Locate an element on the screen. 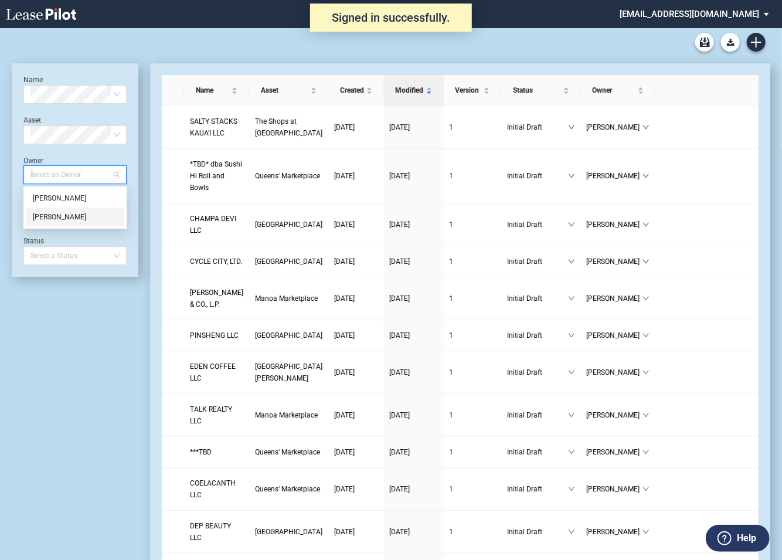 This screenshot has width=782, height=560. span: Modified is located at coordinates (410, 90).